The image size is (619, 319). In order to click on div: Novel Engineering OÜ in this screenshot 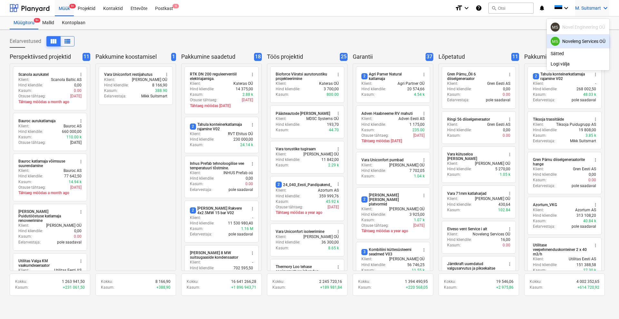, I will do `click(578, 27)`.